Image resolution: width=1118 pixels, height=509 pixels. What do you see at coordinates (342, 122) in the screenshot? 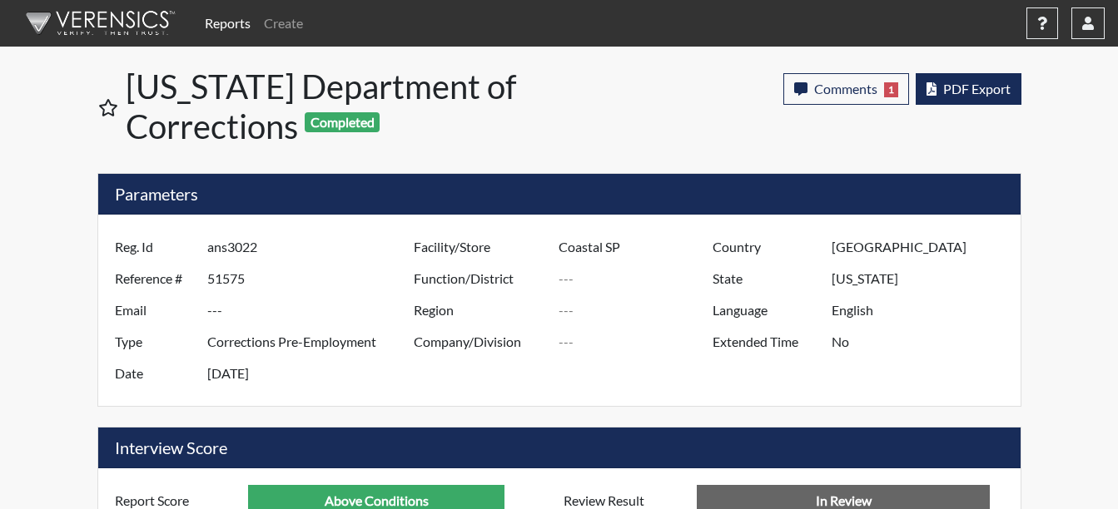
I see `span: Completed` at bounding box center [342, 122].